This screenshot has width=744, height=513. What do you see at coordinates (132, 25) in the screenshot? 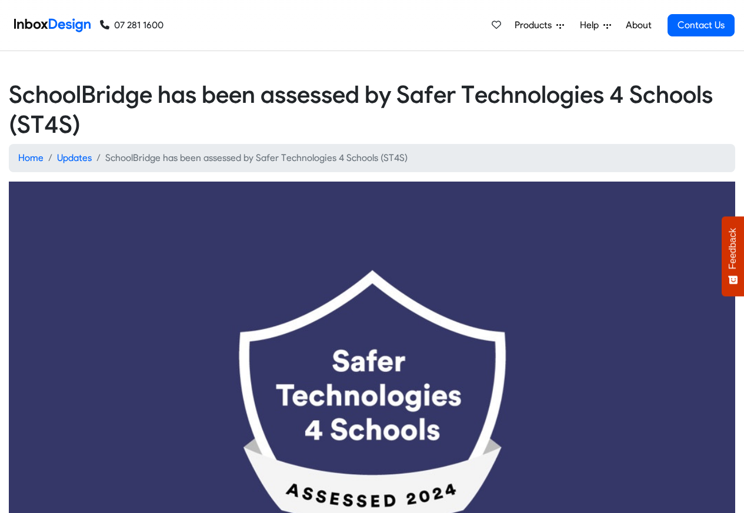
I see `a: 07 281 1600` at bounding box center [132, 25].